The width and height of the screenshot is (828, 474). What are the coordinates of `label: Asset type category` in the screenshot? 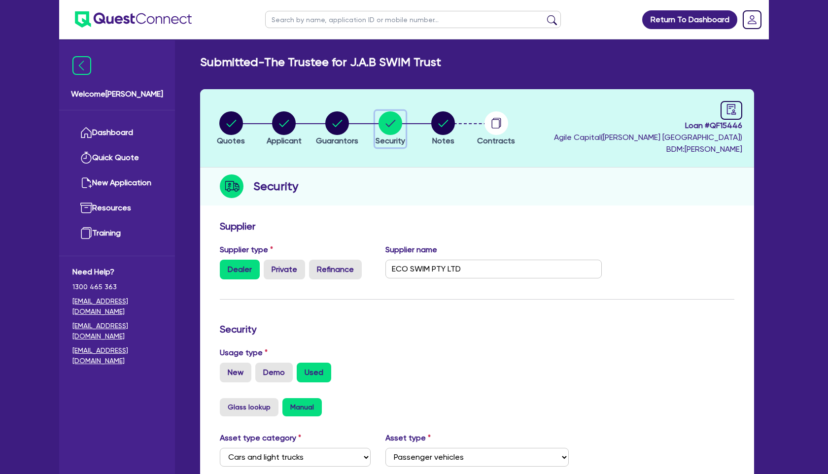 It's located at (260, 438).